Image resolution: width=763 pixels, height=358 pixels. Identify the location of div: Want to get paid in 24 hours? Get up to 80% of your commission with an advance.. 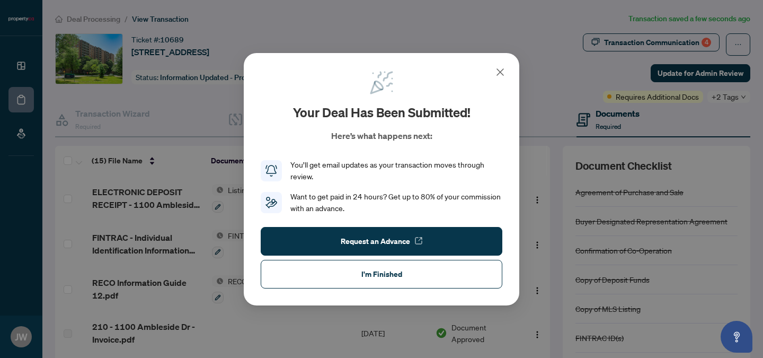
(396, 202).